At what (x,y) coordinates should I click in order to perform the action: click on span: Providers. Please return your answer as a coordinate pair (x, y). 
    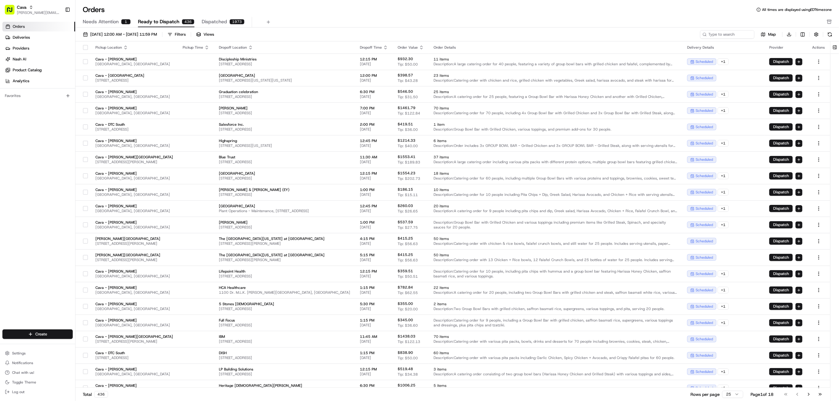
    Looking at the image, I should click on (21, 48).